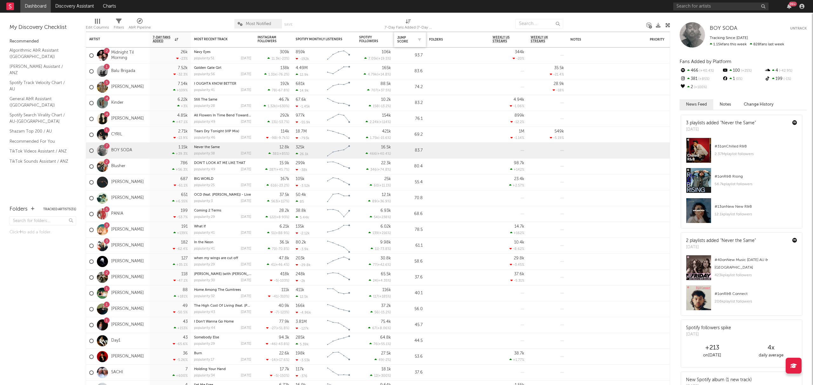  Describe the element at coordinates (275, 59) in the screenshot. I see `span: 11.3k` at that location.